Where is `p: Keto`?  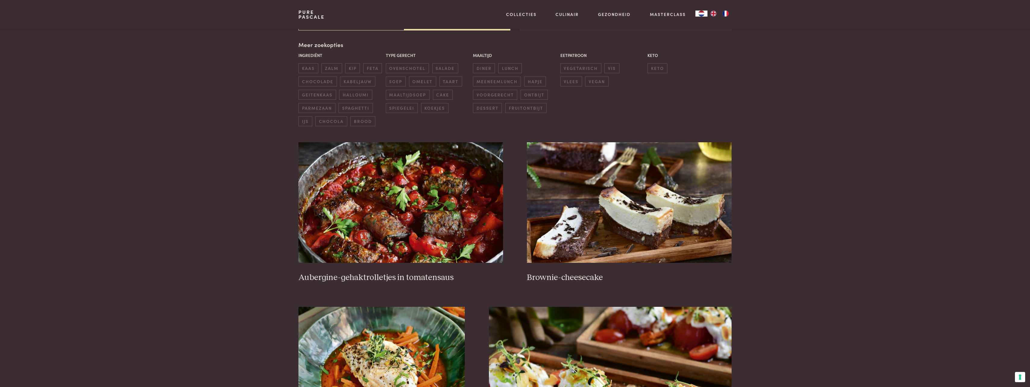
p: Keto is located at coordinates (689, 55).